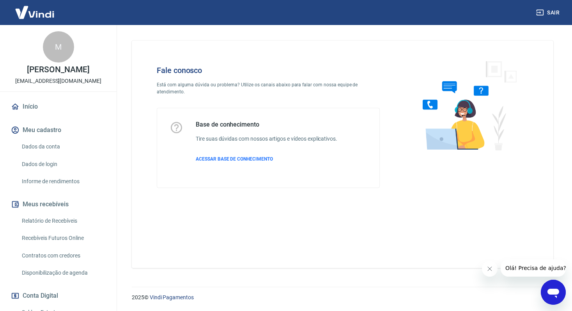 This screenshot has height=311, width=572. I want to click on a: Informe de rendimentos, so click(63, 181).